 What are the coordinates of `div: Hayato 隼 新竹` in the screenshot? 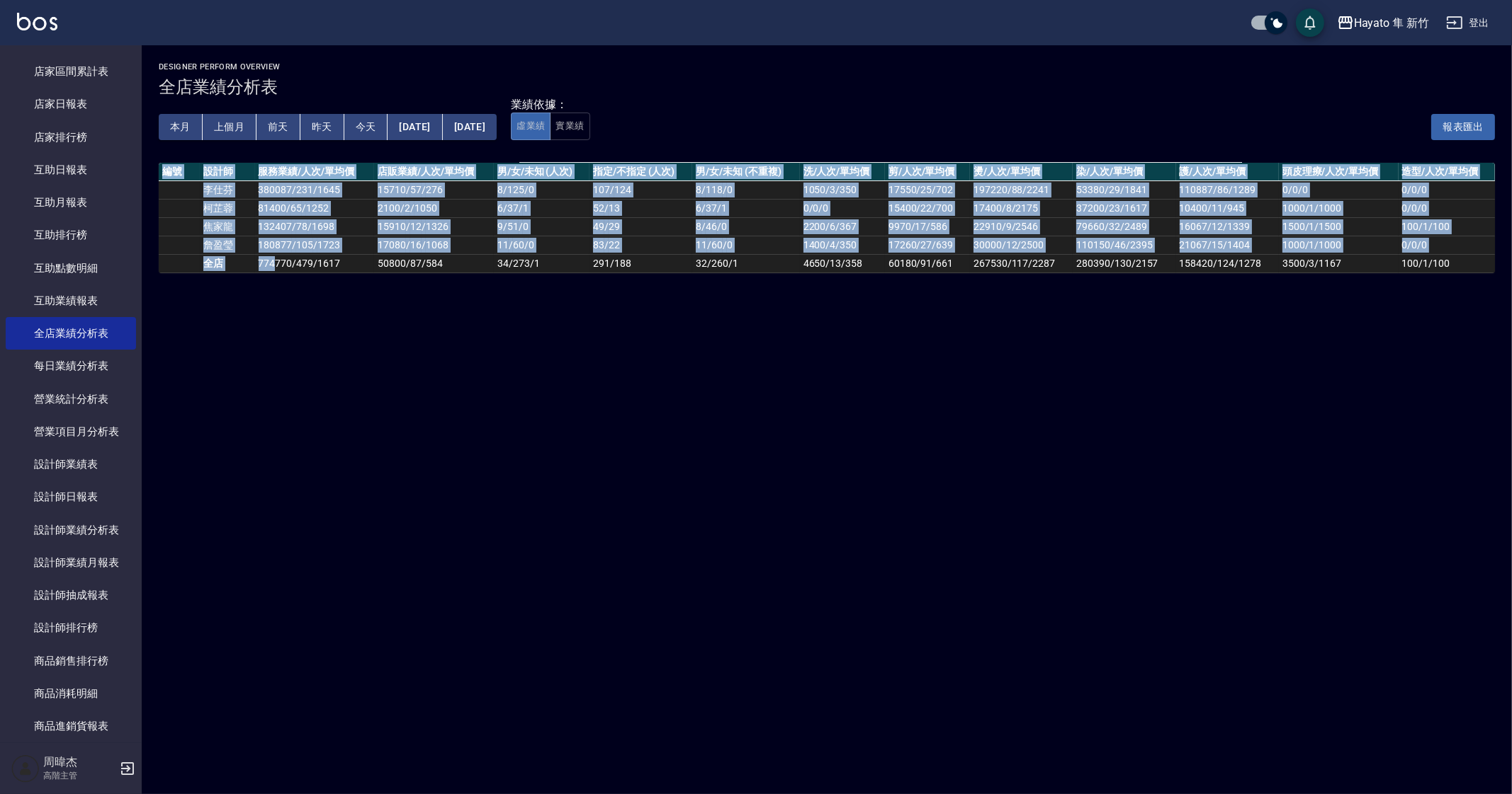 It's located at (1391, 23).